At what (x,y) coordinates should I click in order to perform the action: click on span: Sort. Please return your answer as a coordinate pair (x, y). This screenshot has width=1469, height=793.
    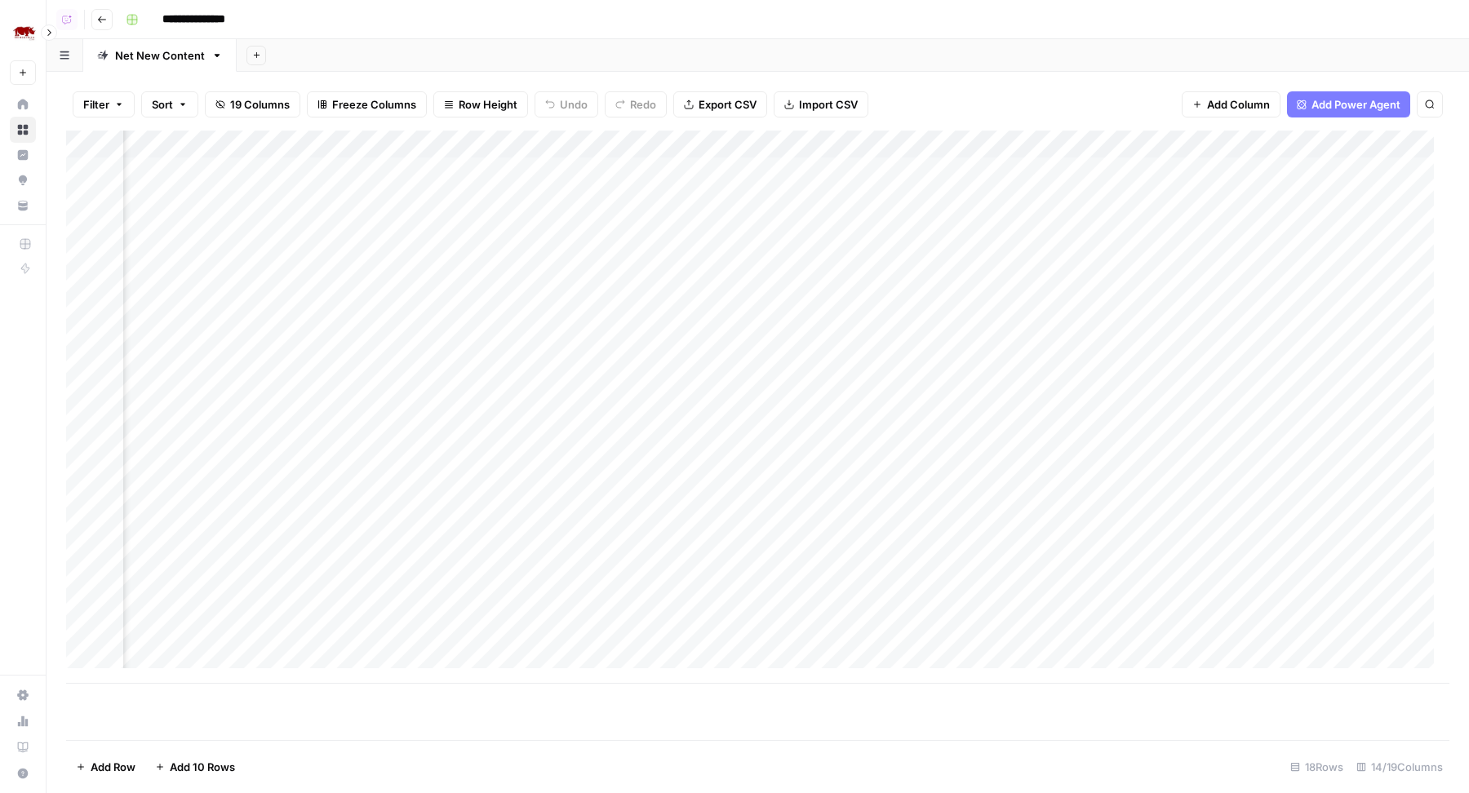
    Looking at the image, I should click on (162, 104).